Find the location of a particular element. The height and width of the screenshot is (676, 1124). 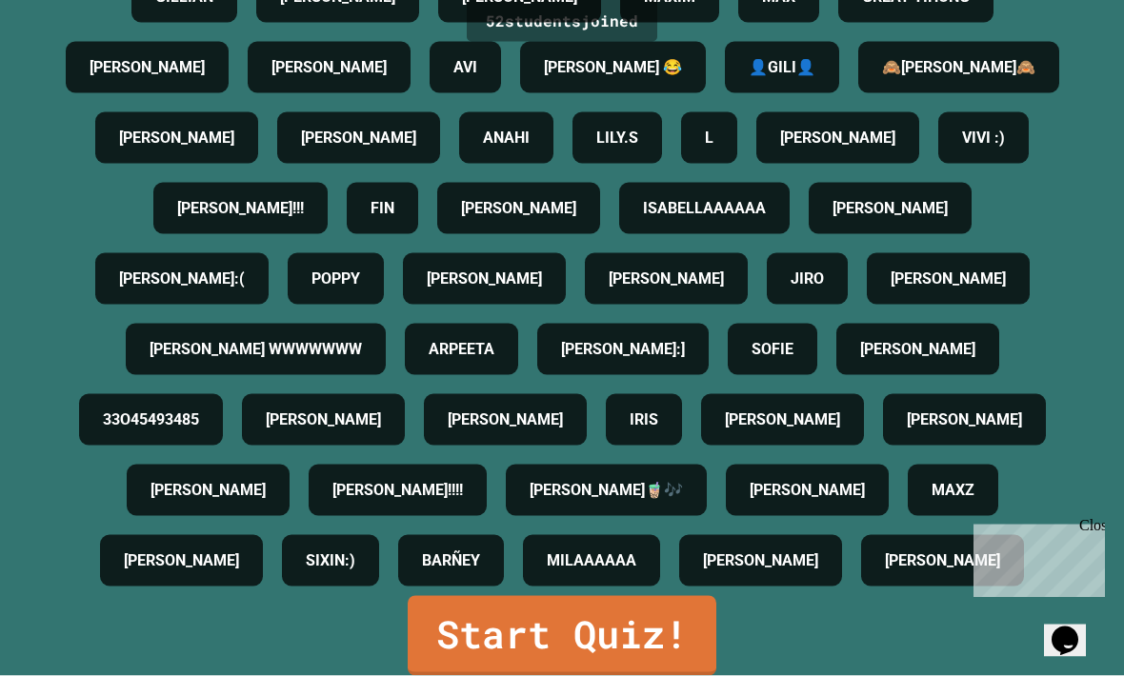

h4: 👤GILI👤 is located at coordinates (782, 68).